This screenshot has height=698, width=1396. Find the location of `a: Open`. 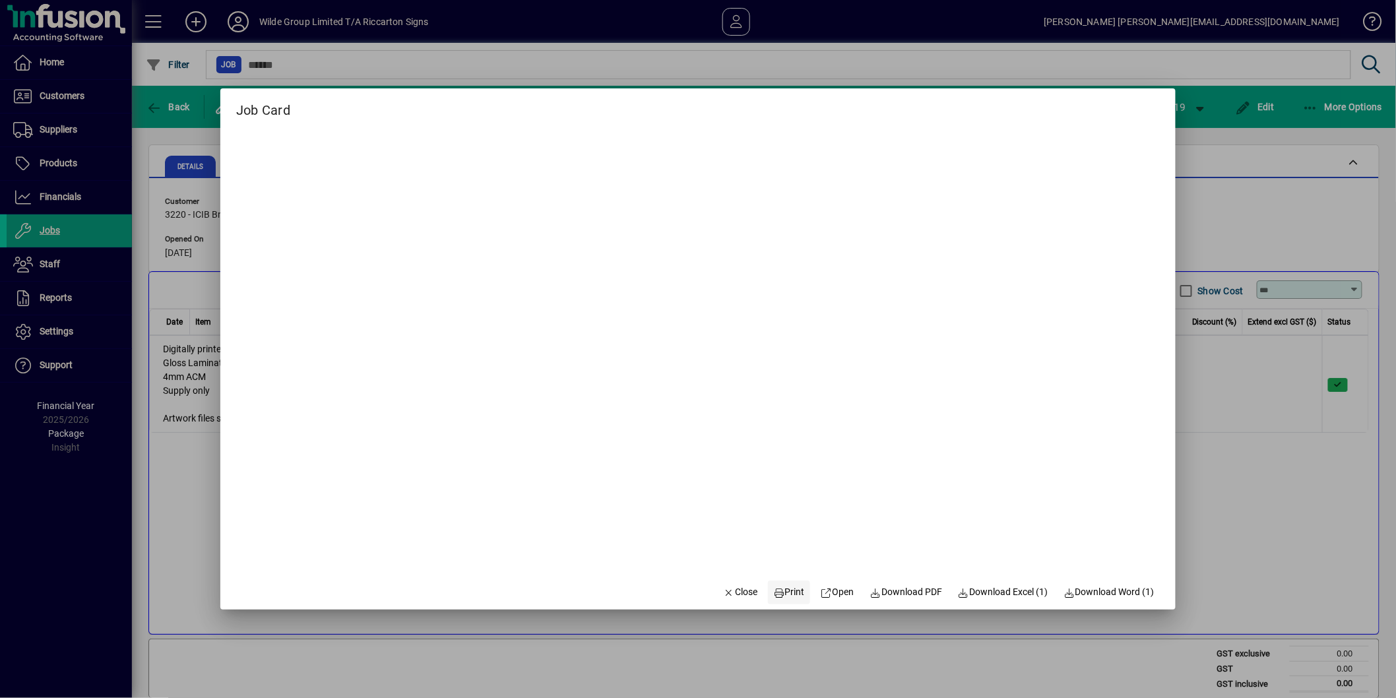

a: Open is located at coordinates (837, 592).